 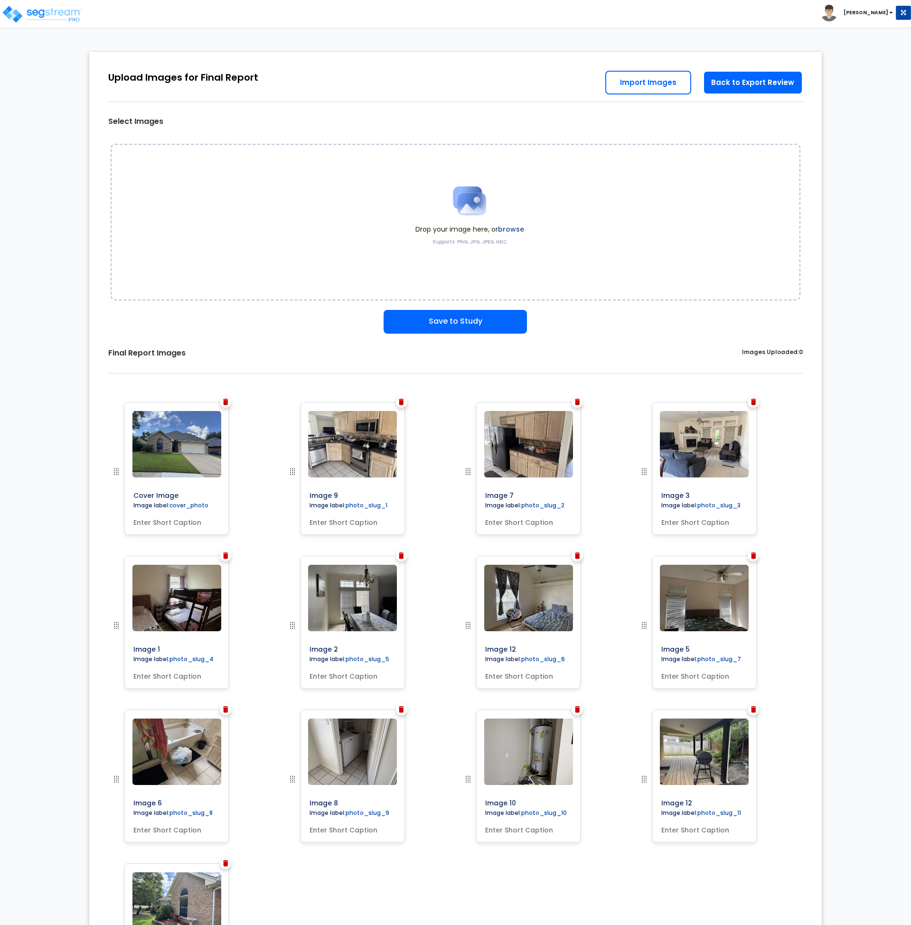 I want to click on label: photo_slug_9, so click(x=367, y=812).